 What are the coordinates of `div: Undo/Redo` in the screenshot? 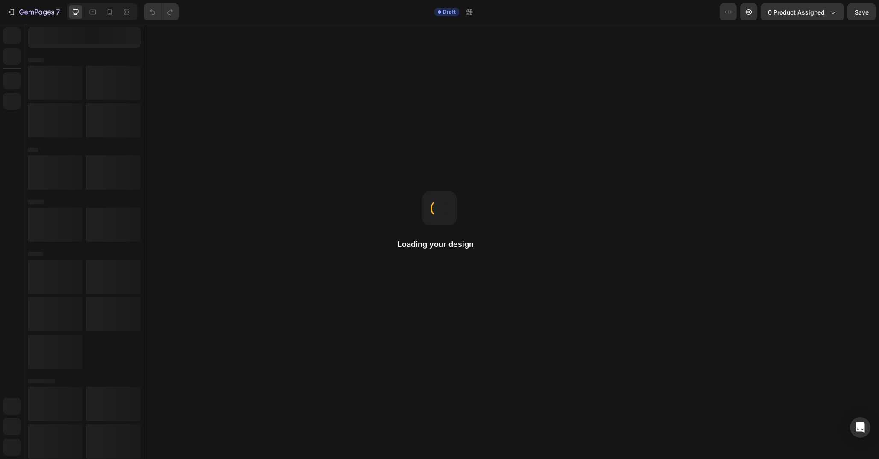 It's located at (161, 12).